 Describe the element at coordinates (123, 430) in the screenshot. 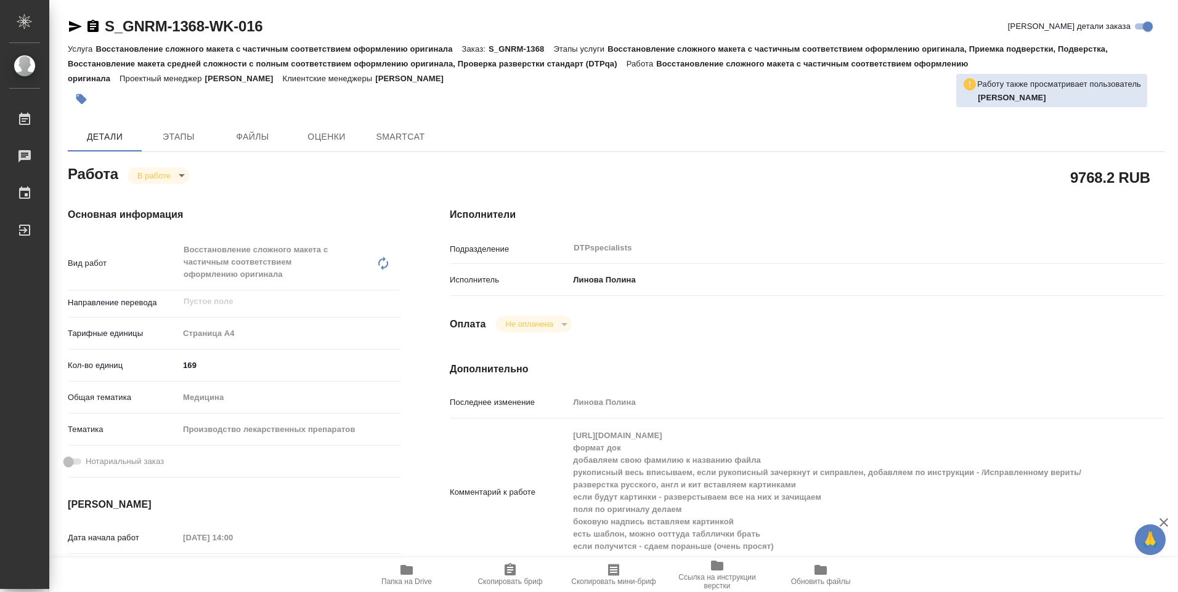

I see `p: Тематика` at that location.